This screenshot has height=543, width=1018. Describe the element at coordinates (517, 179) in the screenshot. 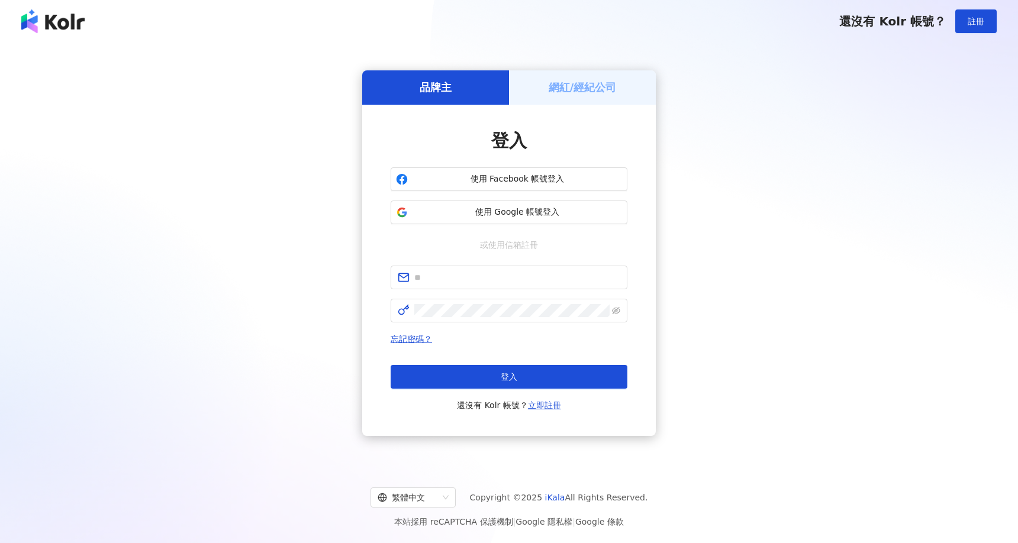

I see `span: 使用 Facebook 帳號登入` at that location.